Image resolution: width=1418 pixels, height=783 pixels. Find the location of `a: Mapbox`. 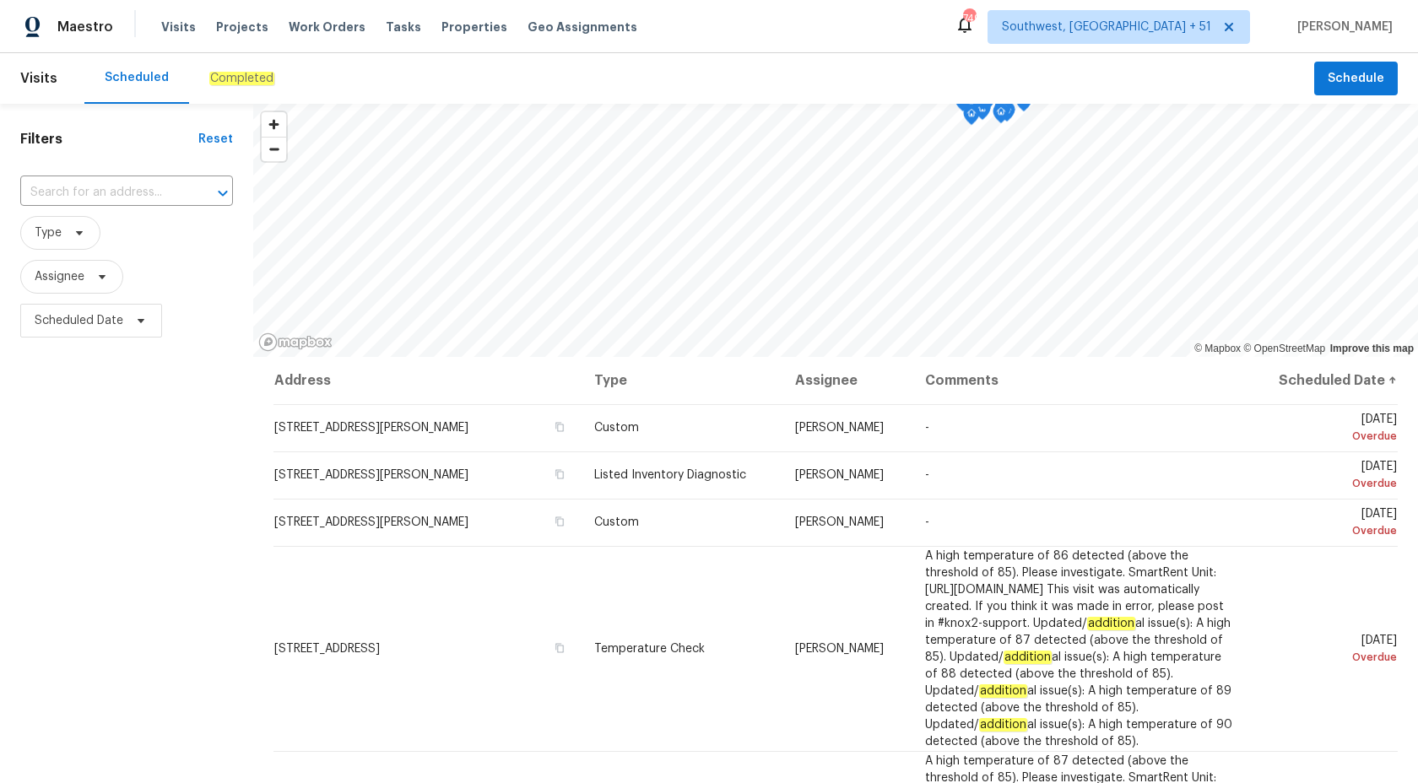

a: Mapbox is located at coordinates (1217, 348).